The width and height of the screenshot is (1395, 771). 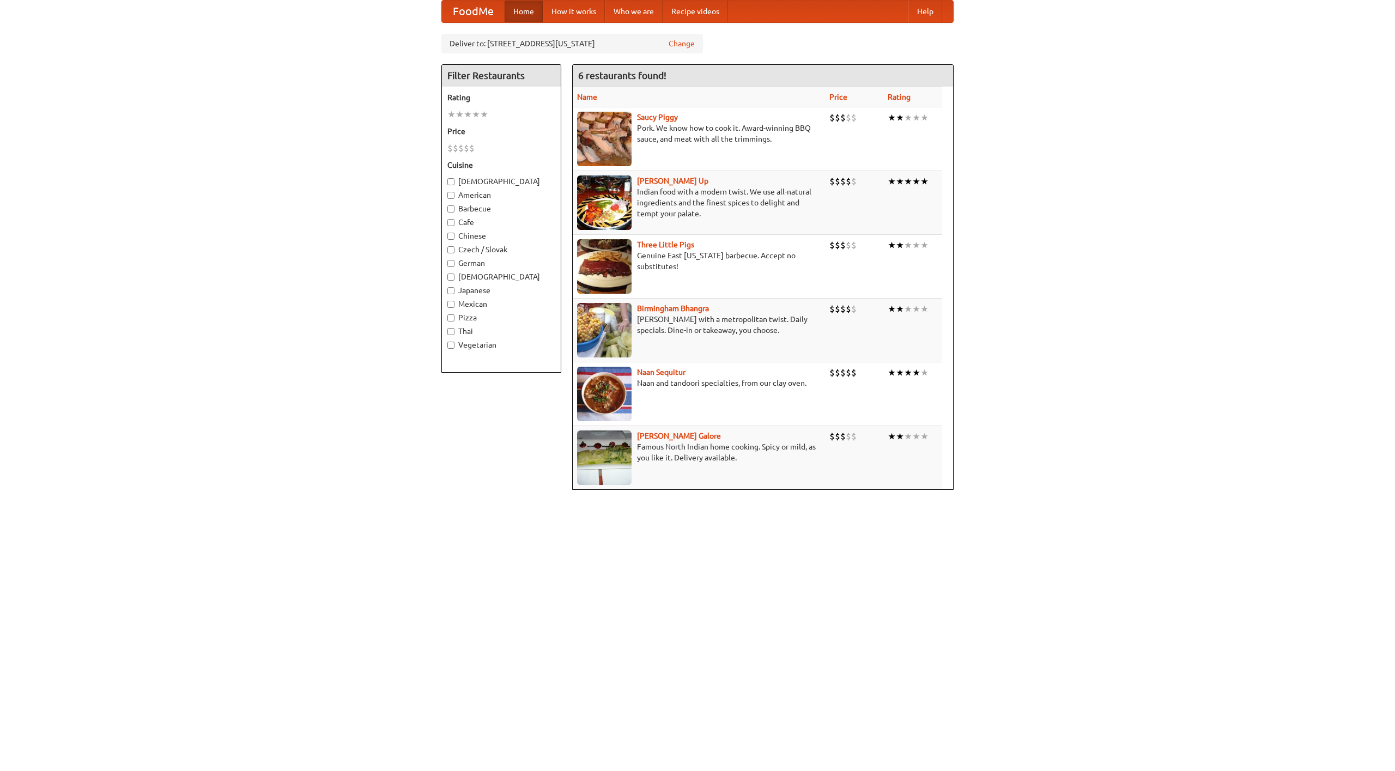 I want to click on p: Famous North Indian home cooking. Spicy or mild, as you like it. Delivery available., so click(x=699, y=452).